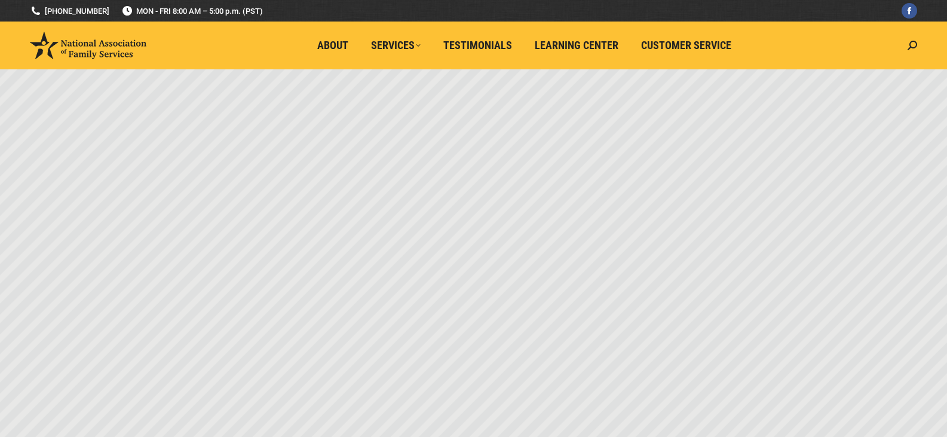  I want to click on span: Customer Service, so click(686, 45).